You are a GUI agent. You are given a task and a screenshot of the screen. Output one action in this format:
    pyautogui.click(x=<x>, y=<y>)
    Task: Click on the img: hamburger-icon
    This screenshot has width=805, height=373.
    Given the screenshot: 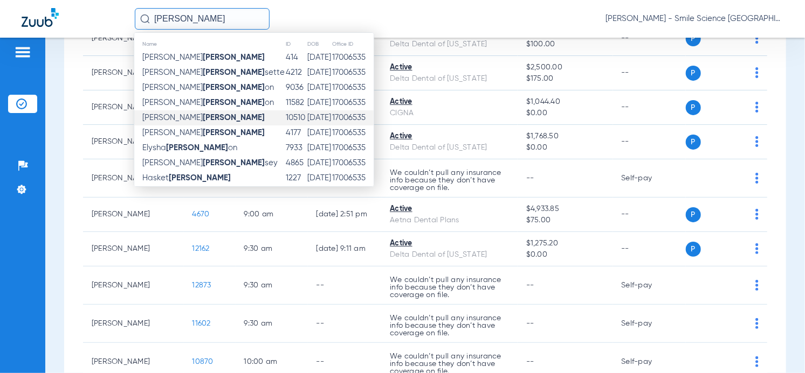 What is the action you would take?
    pyautogui.click(x=23, y=52)
    